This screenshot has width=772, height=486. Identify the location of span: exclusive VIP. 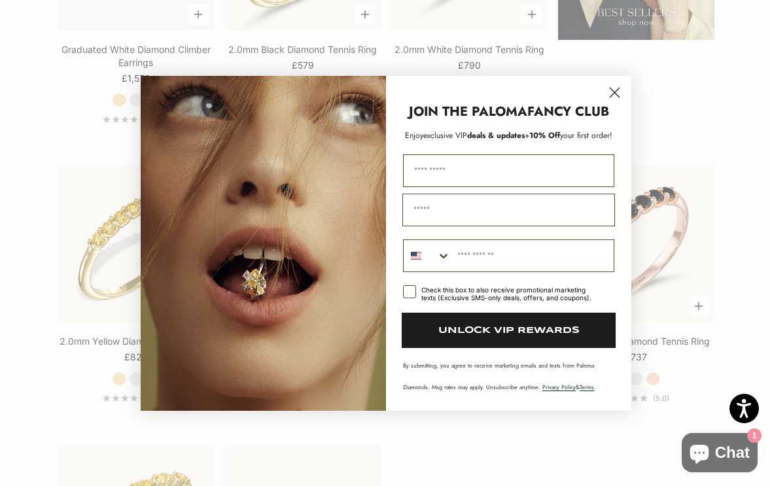
(445, 135).